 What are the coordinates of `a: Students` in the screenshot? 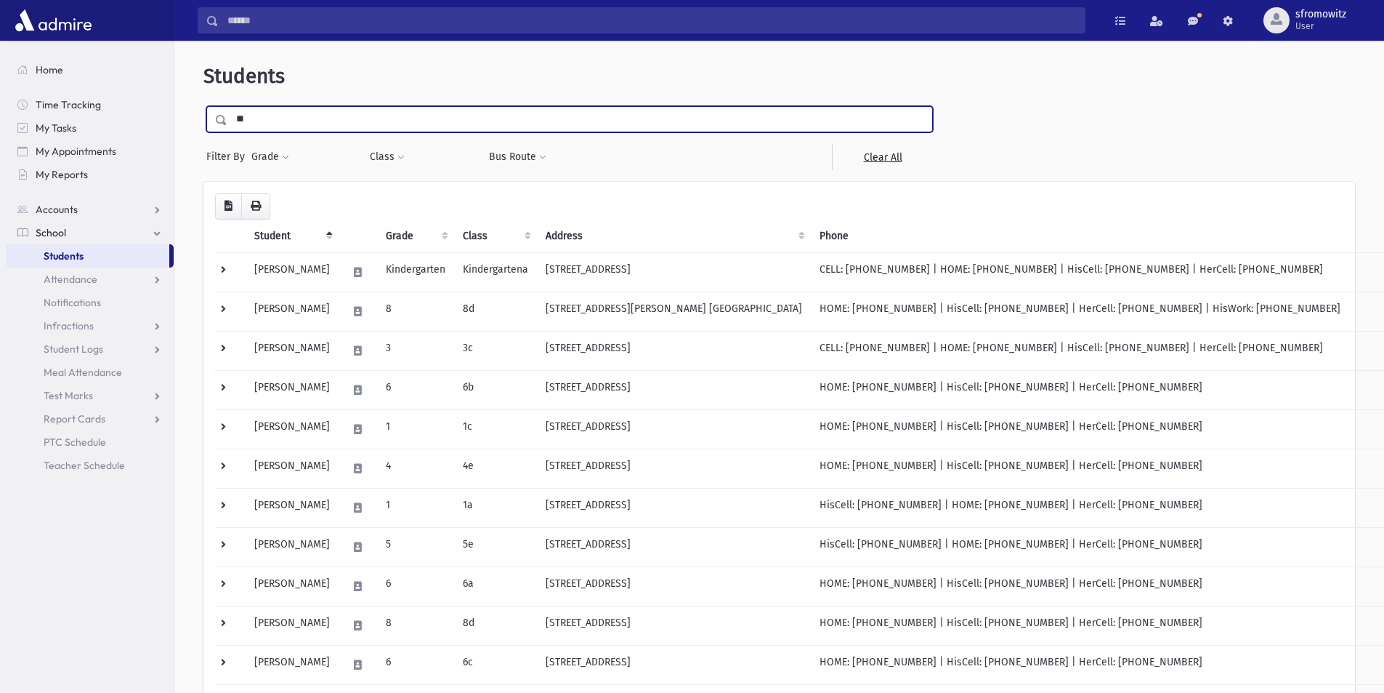 It's located at (87, 256).